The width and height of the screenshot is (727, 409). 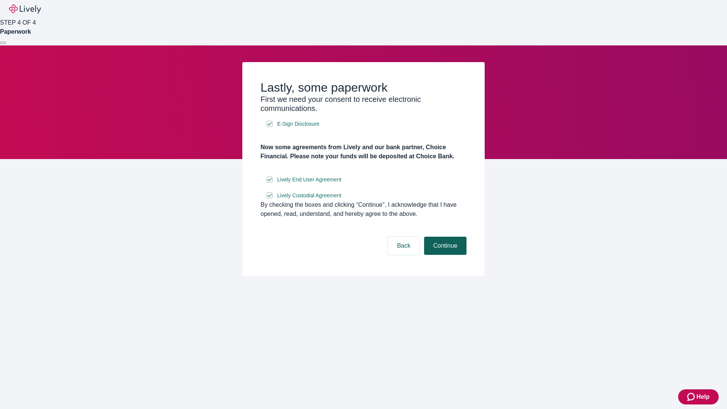 I want to click on h3: First we need your consent to receive electronic communications., so click(x=363, y=104).